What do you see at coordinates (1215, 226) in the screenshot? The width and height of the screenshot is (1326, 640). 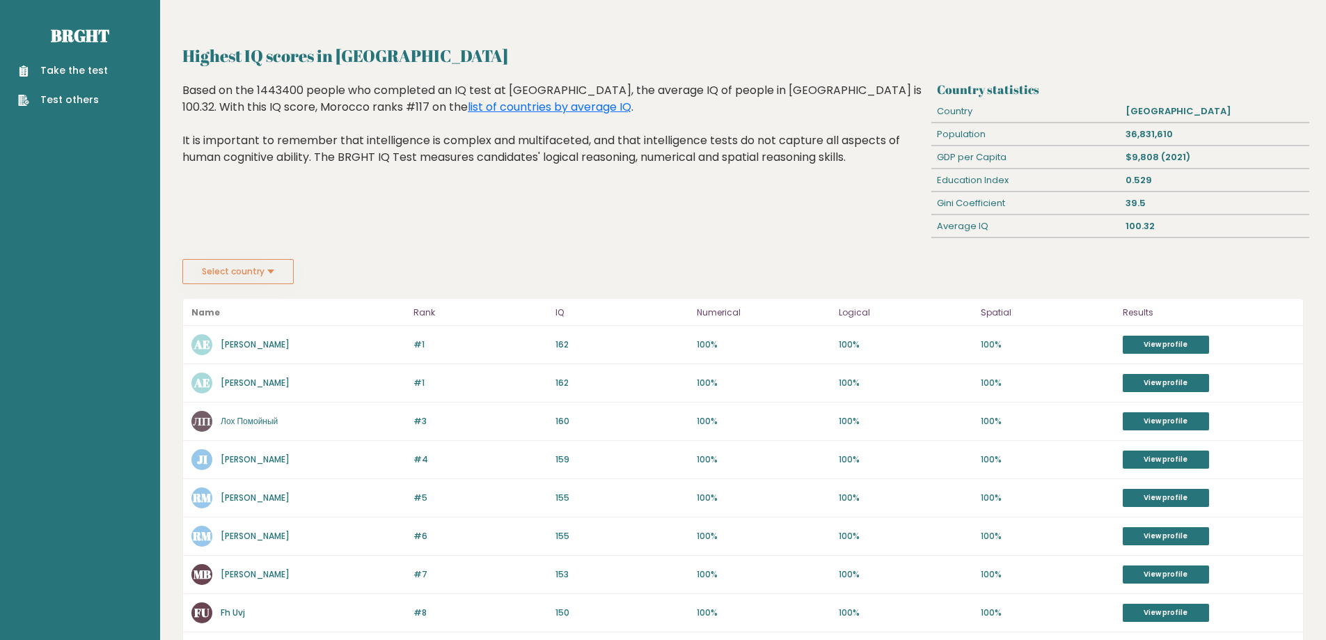 I see `div: 100.32` at bounding box center [1215, 226].